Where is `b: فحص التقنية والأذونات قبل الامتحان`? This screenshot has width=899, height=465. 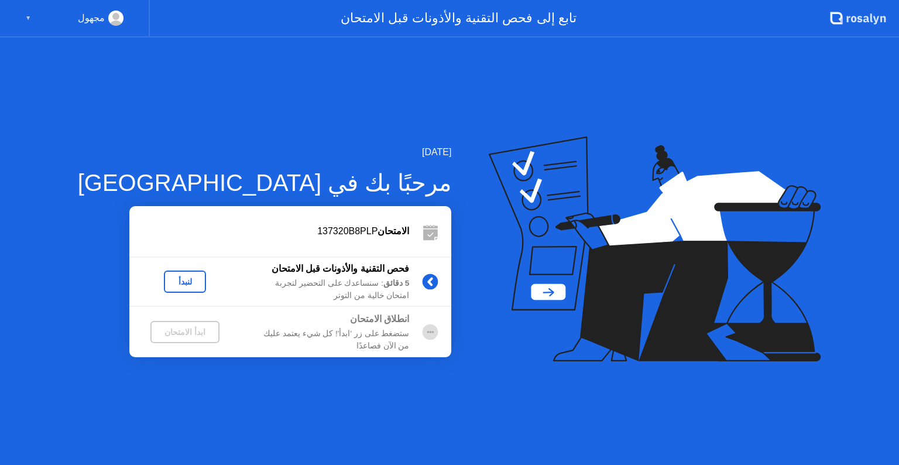 b: فحص التقنية والأذونات قبل الامتحان is located at coordinates (341, 268).